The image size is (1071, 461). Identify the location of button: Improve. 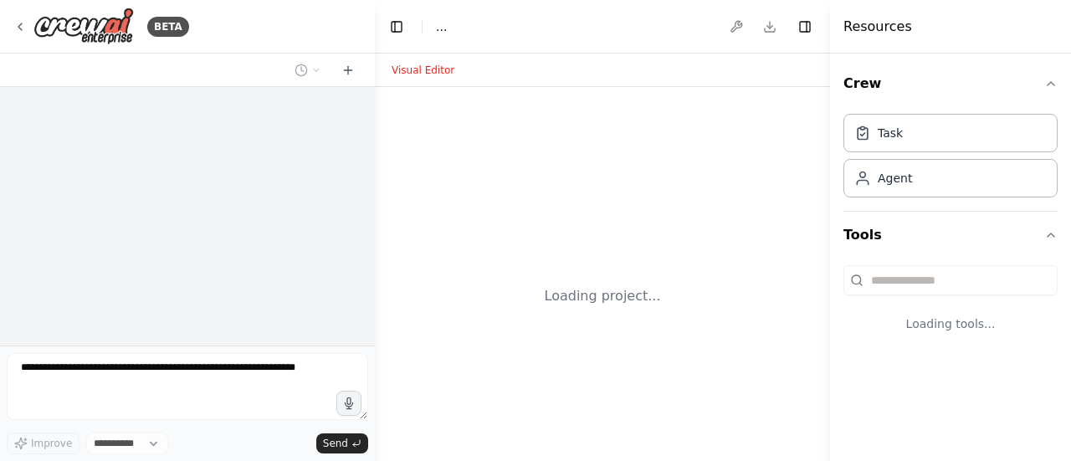
(43, 444).